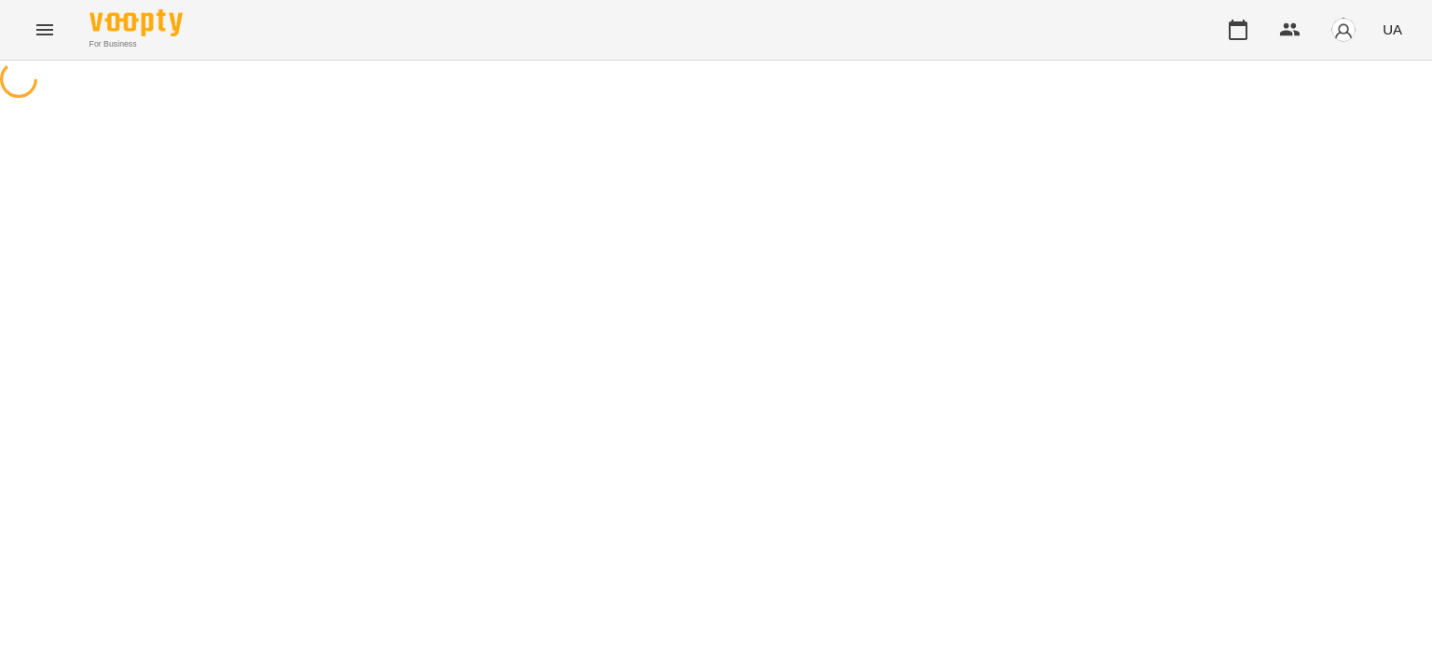 The height and width of the screenshot is (648, 1432). I want to click on span: UA, so click(1392, 29).